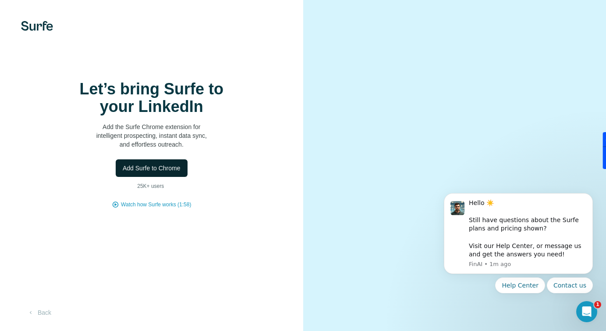 This screenshot has width=606, height=331. What do you see at coordinates (598, 304) in the screenshot?
I see `span: 1` at bounding box center [598, 304].